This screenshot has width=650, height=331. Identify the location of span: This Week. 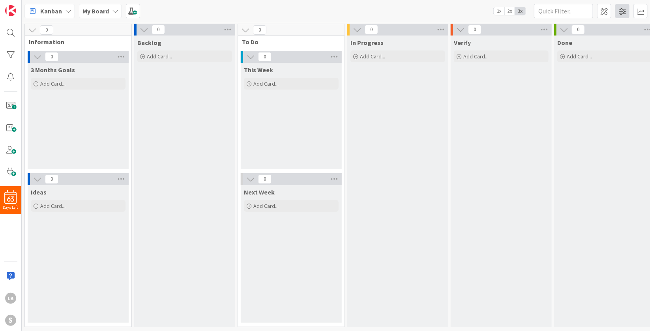
(258, 70).